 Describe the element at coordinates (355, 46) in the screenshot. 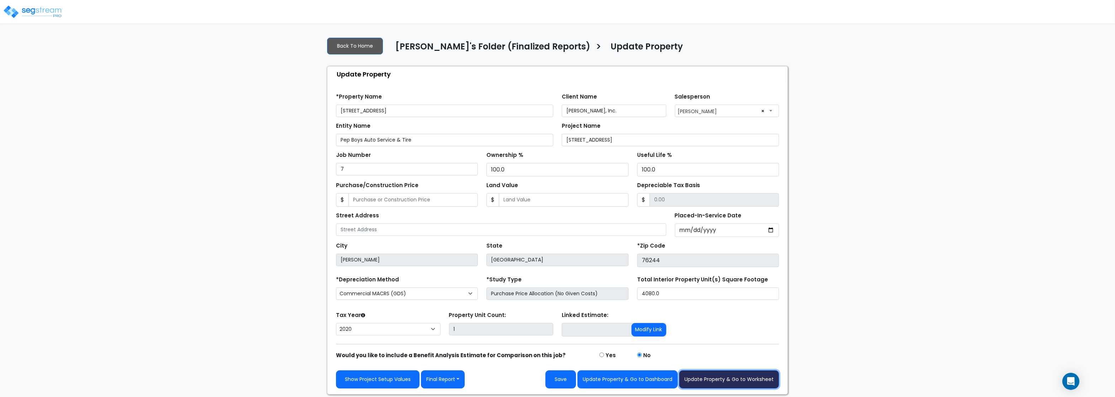

I see `a: Back To Home` at that location.